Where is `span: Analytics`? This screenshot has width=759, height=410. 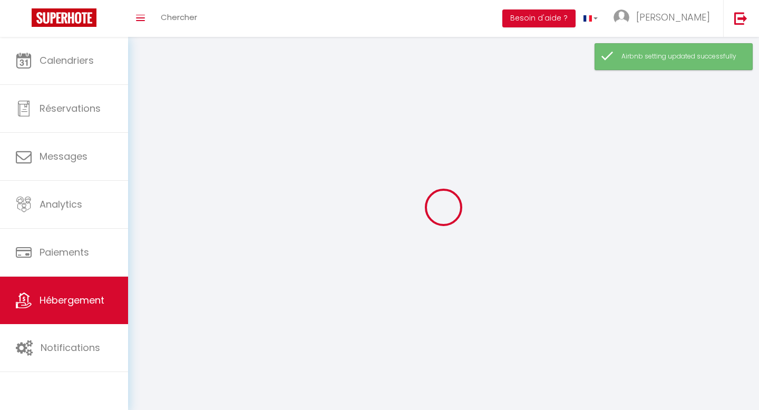
span: Analytics is located at coordinates (61, 204).